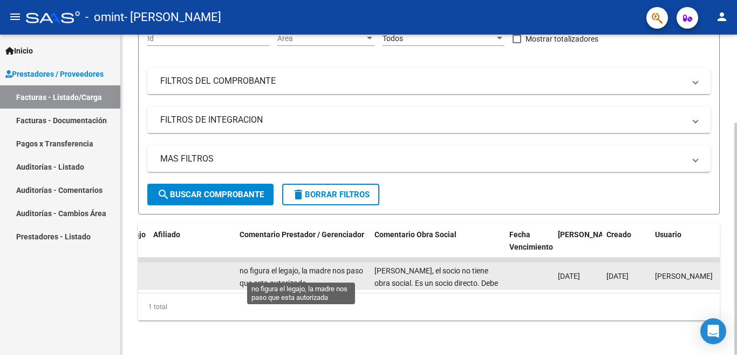  Describe the element at coordinates (167, 234) in the screenshot. I see `span: Afiliado` at that location.